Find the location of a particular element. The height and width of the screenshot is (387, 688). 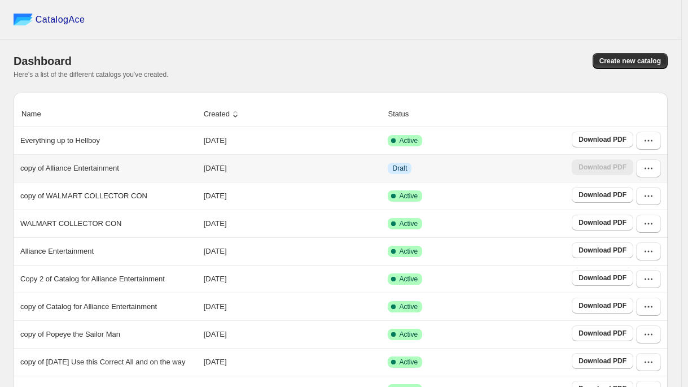

span: Draft is located at coordinates (400, 168).